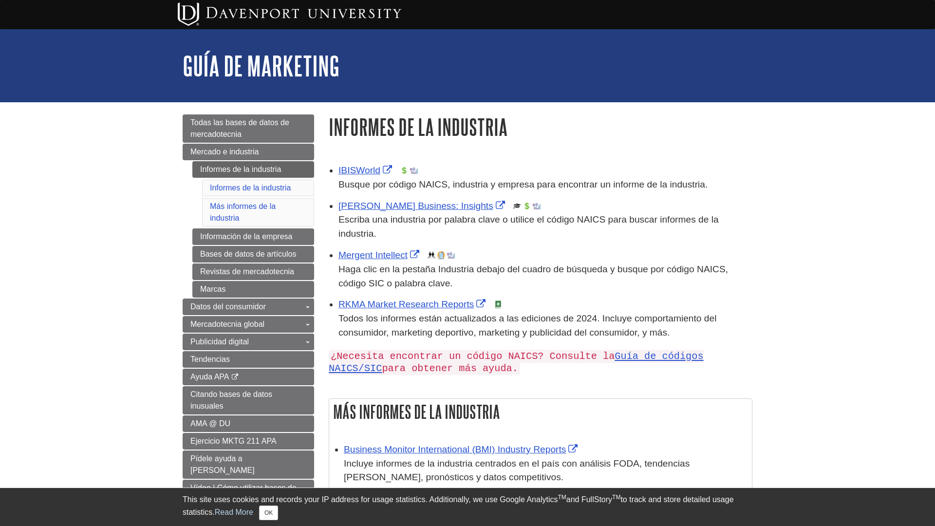  I want to click on div: This site uses cookies and records your IP address for usage statistics. Additionally, we use Goo..., so click(467, 507).